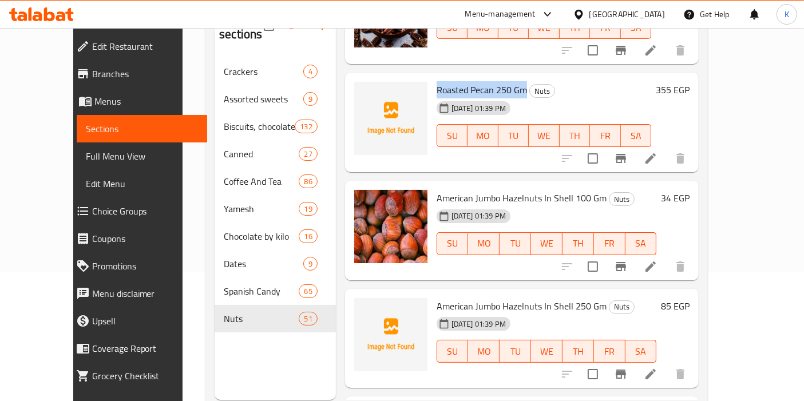 This screenshot has width=804, height=401. Describe the element at coordinates (514, 136) in the screenshot. I see `button: TU` at that location.